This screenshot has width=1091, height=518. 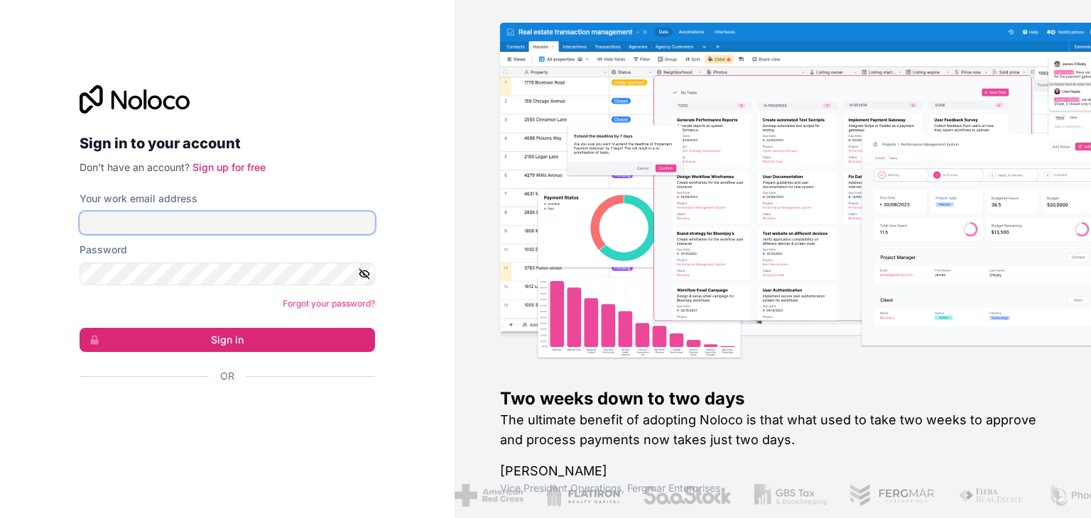 What do you see at coordinates (227, 274) in the screenshot?
I see `input: Password` at bounding box center [227, 274].